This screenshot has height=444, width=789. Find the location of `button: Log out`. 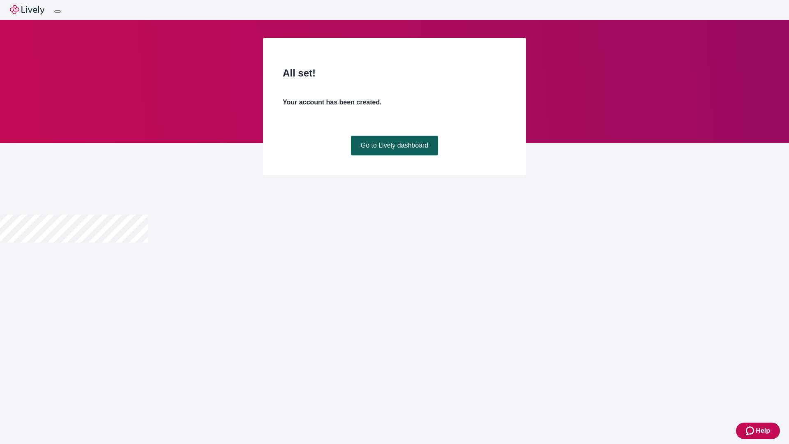

button: Log out is located at coordinates (58, 12).